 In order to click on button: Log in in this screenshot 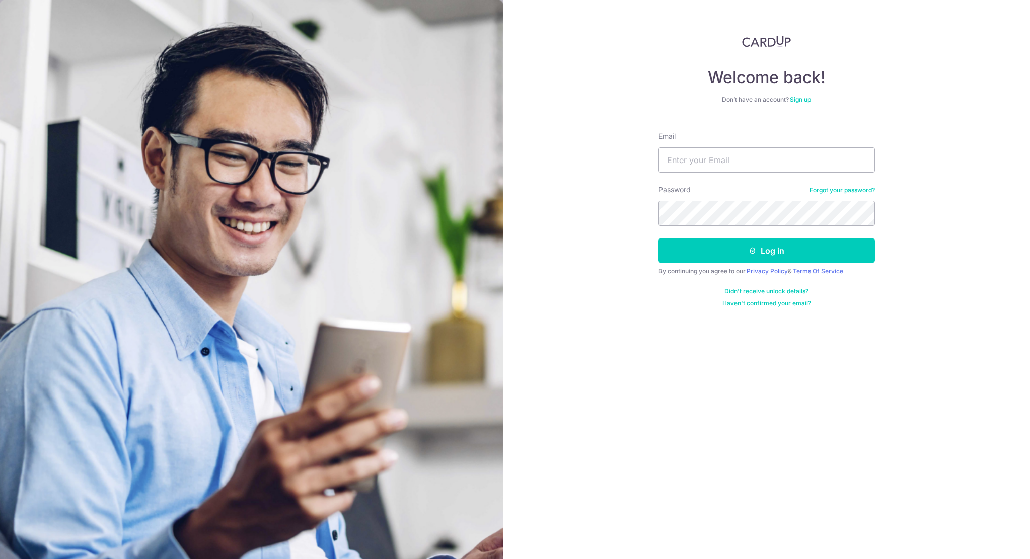, I will do `click(767, 251)`.